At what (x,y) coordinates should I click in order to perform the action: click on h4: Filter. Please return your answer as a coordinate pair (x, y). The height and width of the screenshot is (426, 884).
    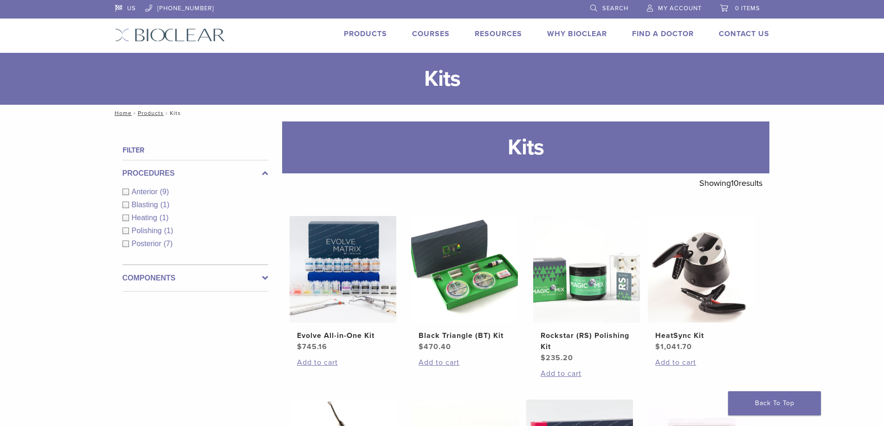
    Looking at the image, I should click on (195, 150).